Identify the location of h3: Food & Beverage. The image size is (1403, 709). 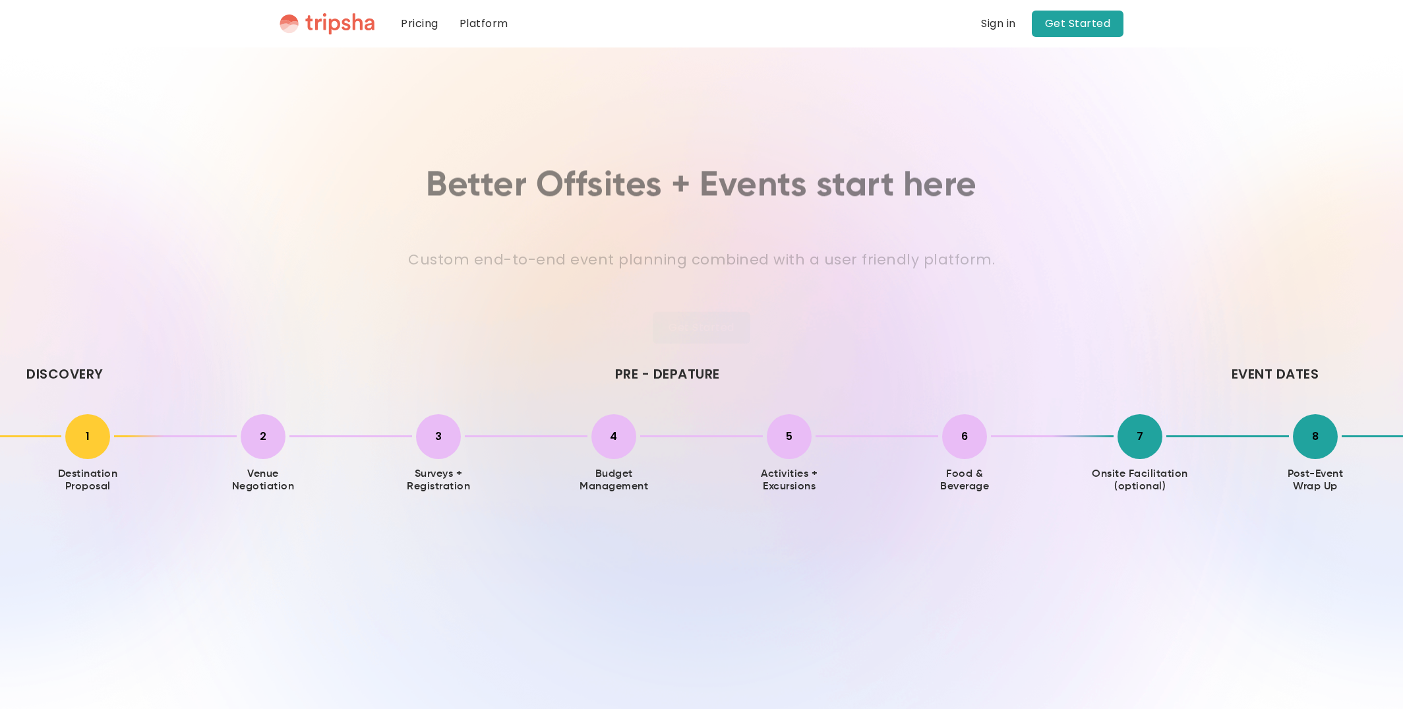
(965, 481).